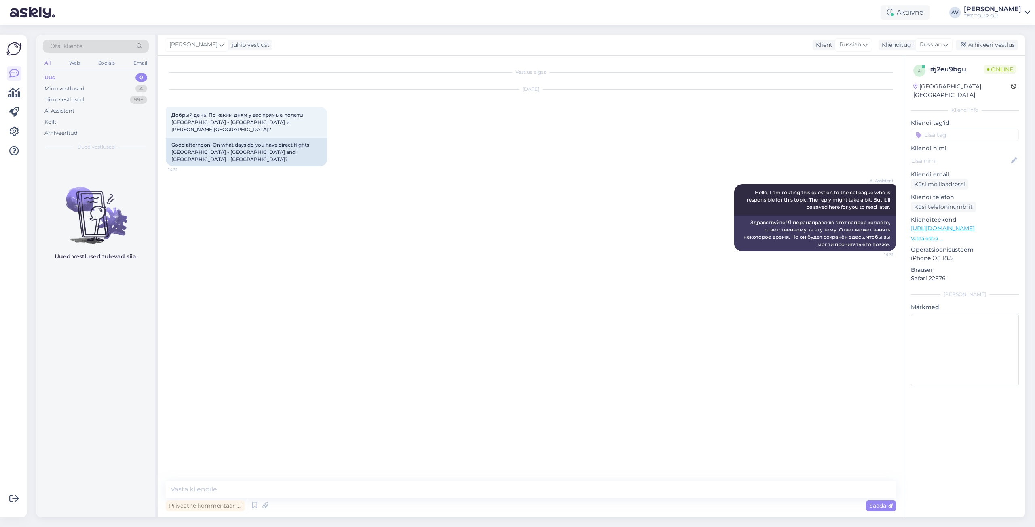  I want to click on div: 0, so click(141, 78).